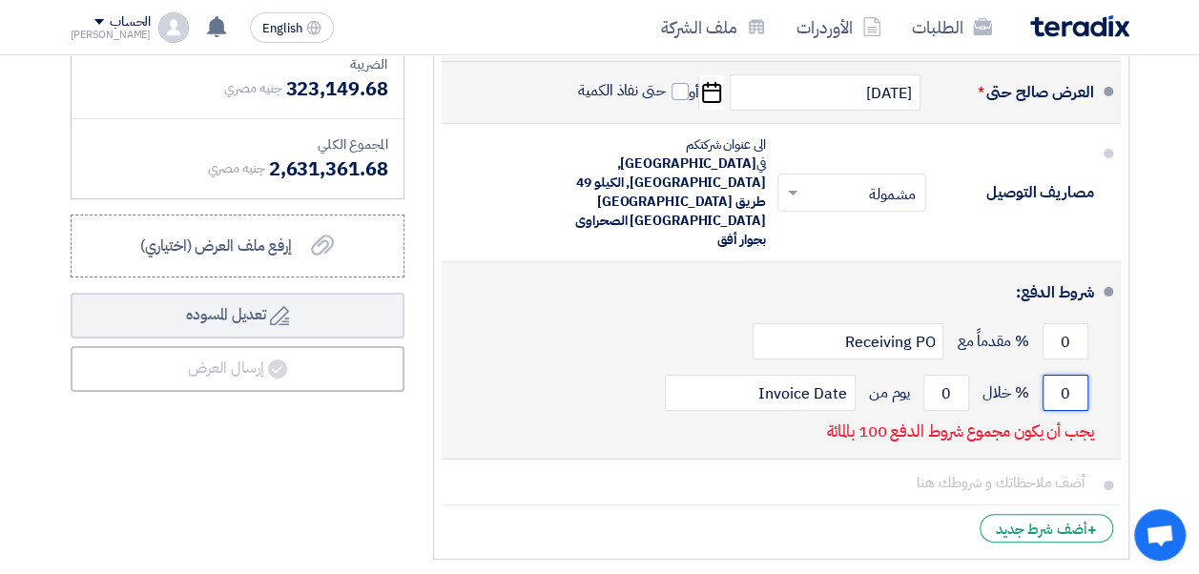 The height and width of the screenshot is (574, 1199). Describe the element at coordinates (825, 93) in the screenshot. I see `input: سنة-شهر-يوم` at that location.